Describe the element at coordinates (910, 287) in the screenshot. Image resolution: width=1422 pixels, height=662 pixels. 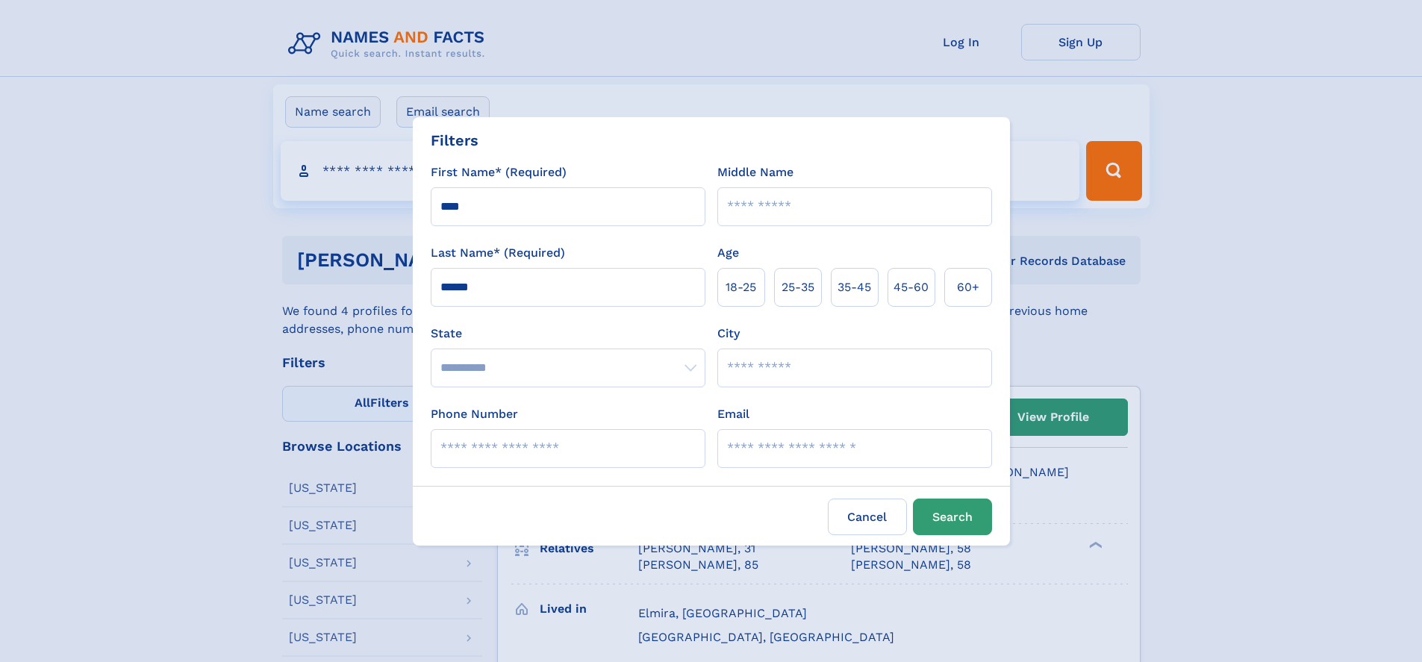
I see `span: 45‑60` at that location.